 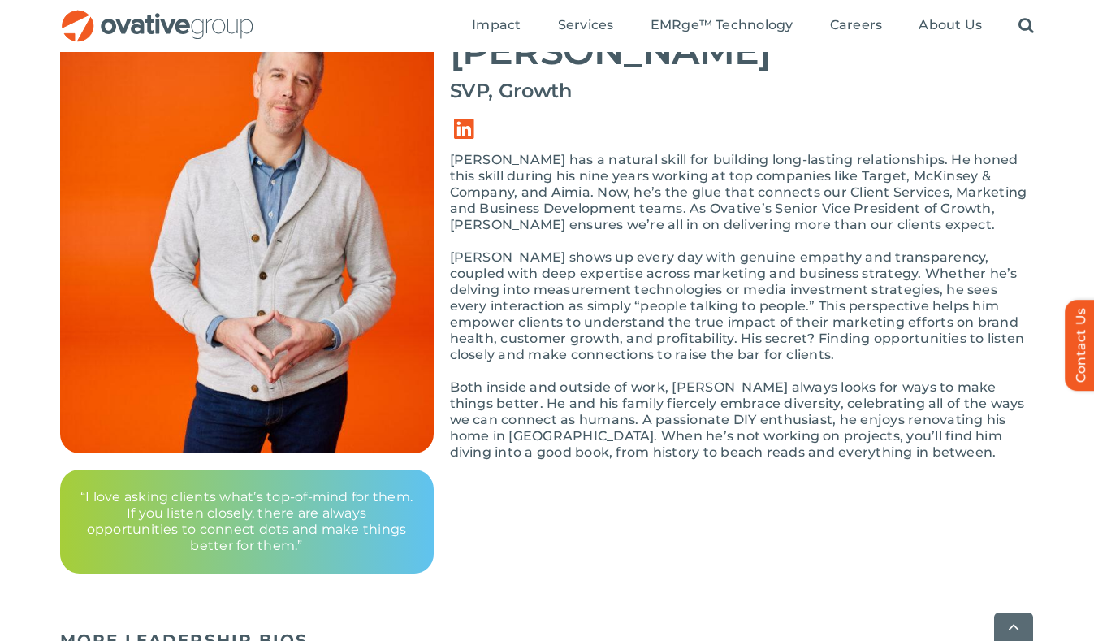 I want to click on span: Careers, so click(x=856, y=25).